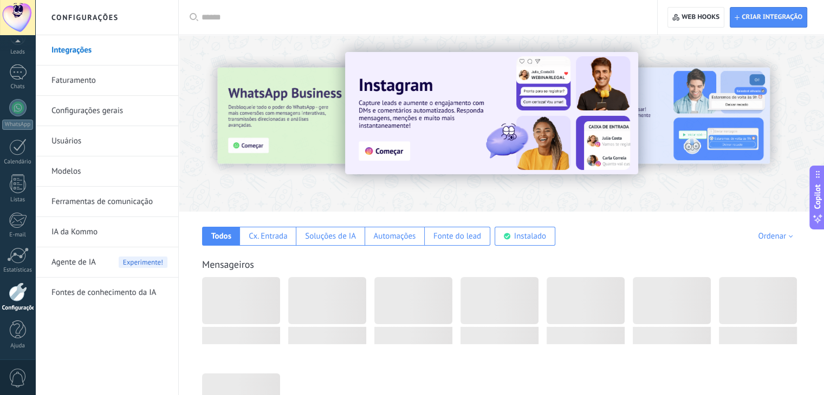 Image resolution: width=824 pixels, height=395 pixels. I want to click on div: Ordenar, so click(777, 236).